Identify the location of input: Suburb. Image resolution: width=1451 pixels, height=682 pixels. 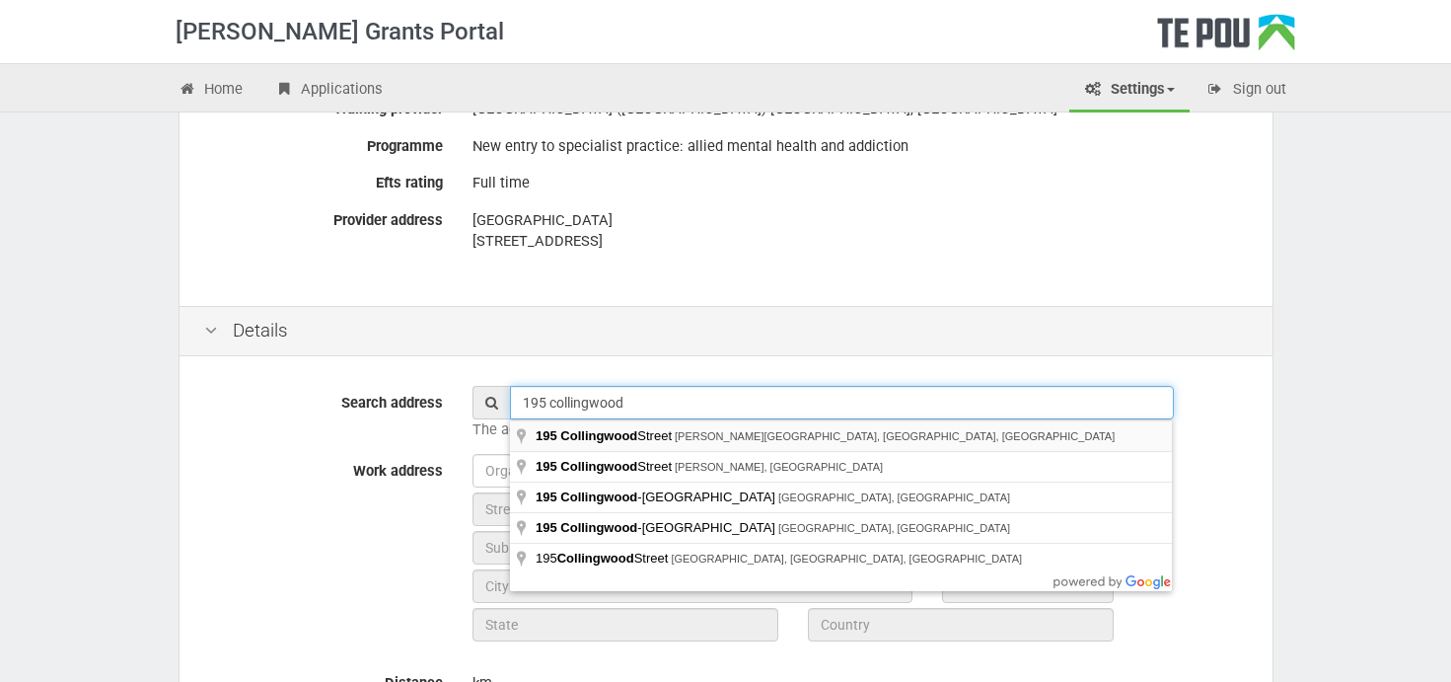
(793, 548).